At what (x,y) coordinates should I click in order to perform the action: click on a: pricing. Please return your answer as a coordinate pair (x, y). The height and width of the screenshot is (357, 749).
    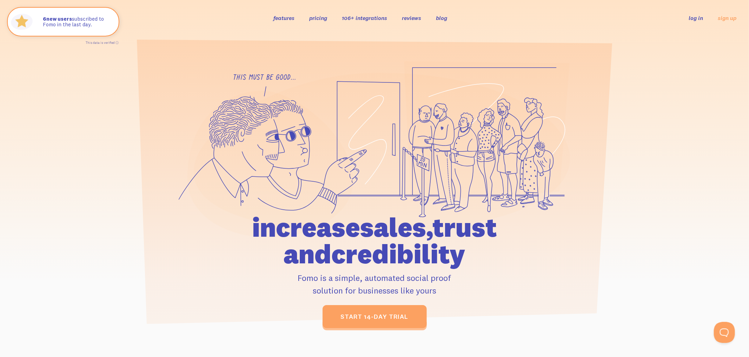
    Looking at the image, I should click on (318, 18).